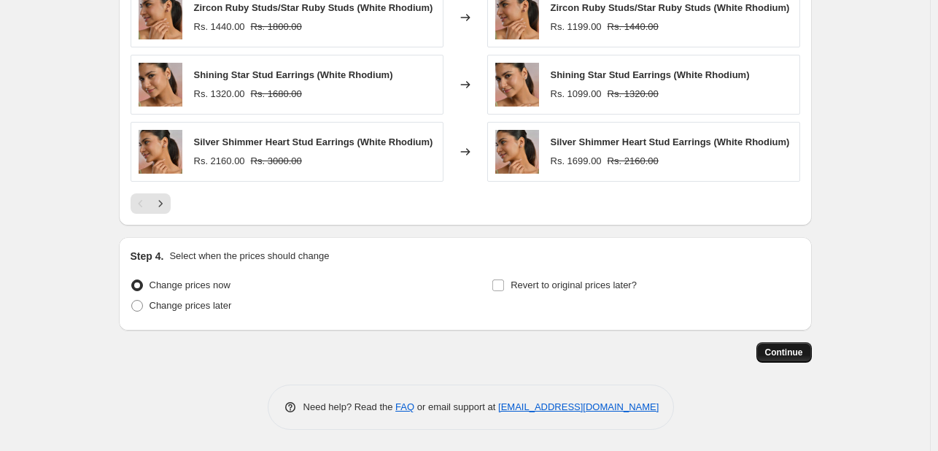 Image resolution: width=938 pixels, height=451 pixels. I want to click on strike: Rs. 1800.00, so click(276, 27).